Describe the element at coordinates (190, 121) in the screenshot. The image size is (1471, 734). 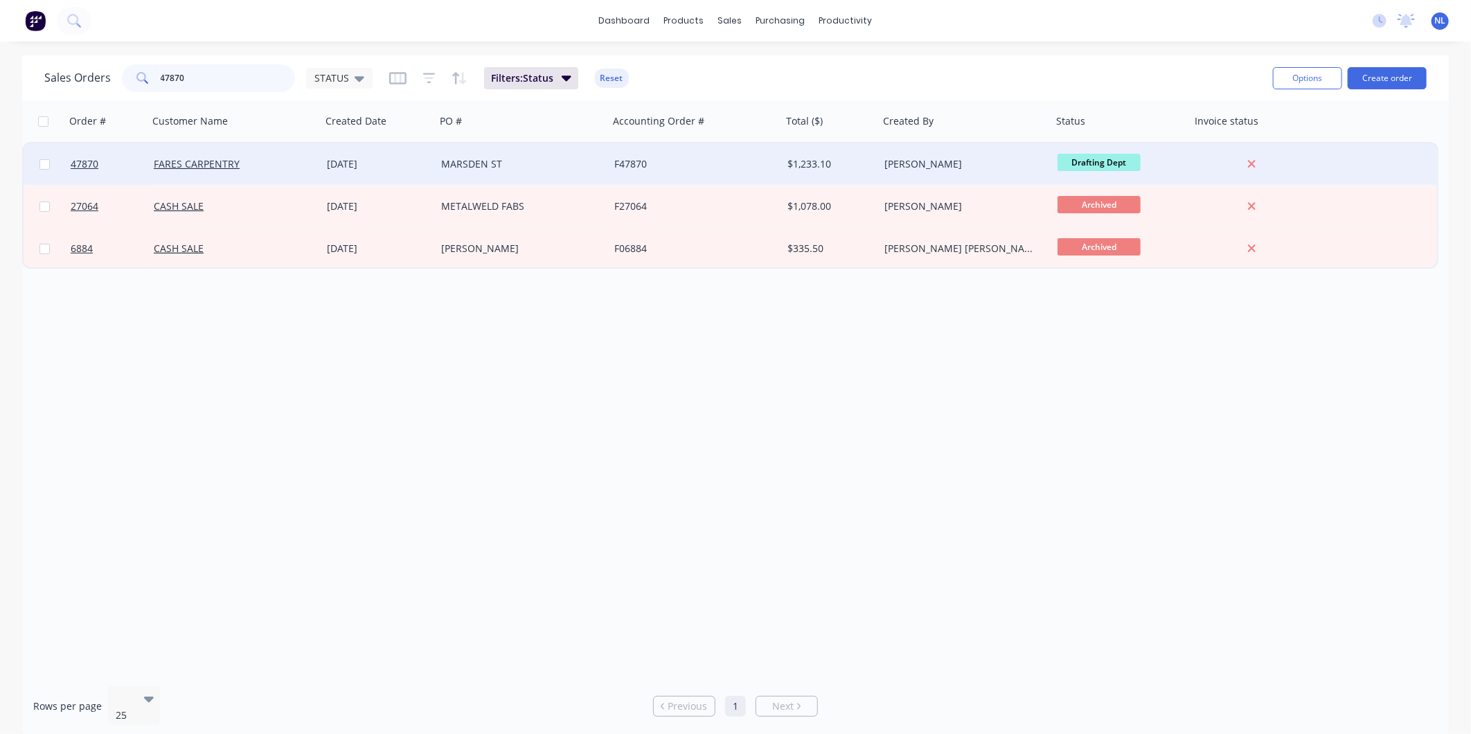
I see `div: Customer Name` at that location.